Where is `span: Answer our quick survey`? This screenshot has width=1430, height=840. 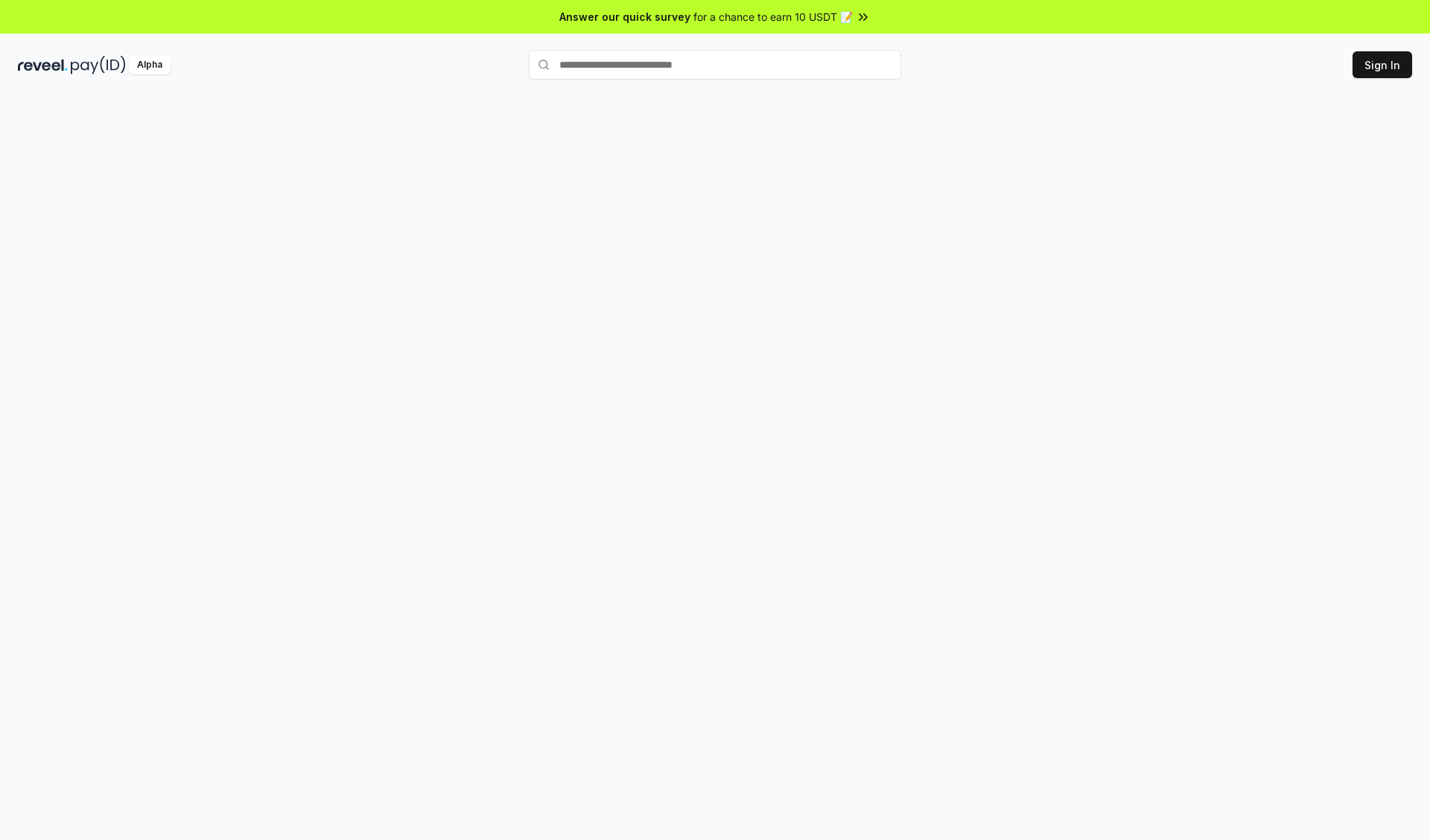
span: Answer our quick survey is located at coordinates (624, 16).